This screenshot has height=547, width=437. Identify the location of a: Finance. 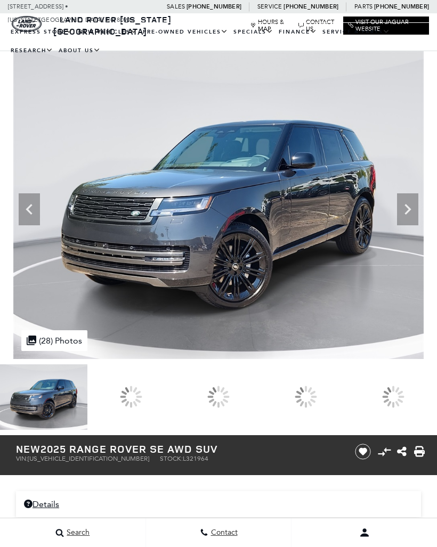
(298, 32).